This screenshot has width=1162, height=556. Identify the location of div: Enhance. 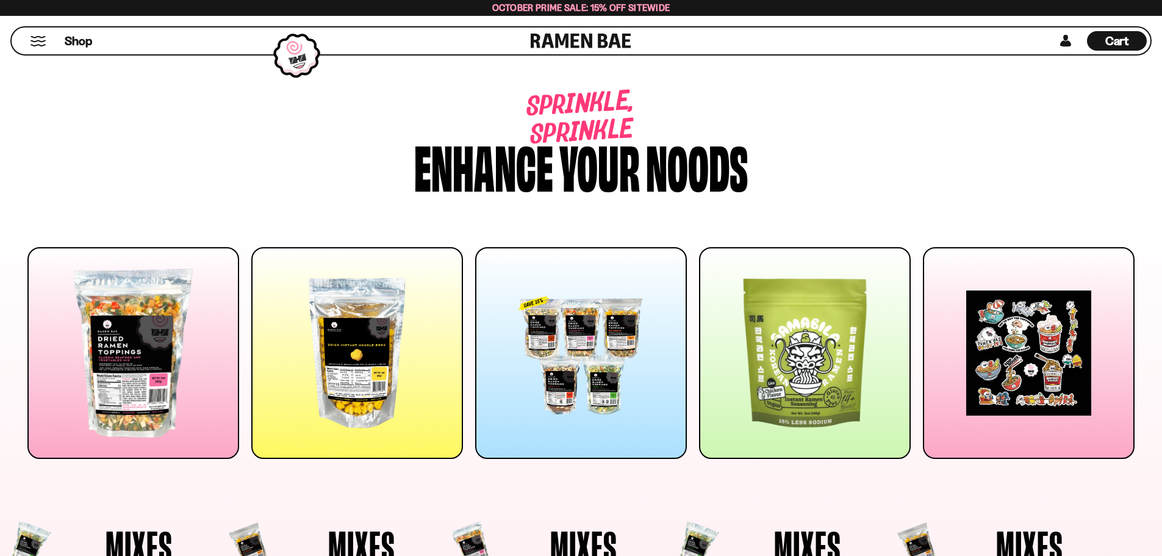
(484, 165).